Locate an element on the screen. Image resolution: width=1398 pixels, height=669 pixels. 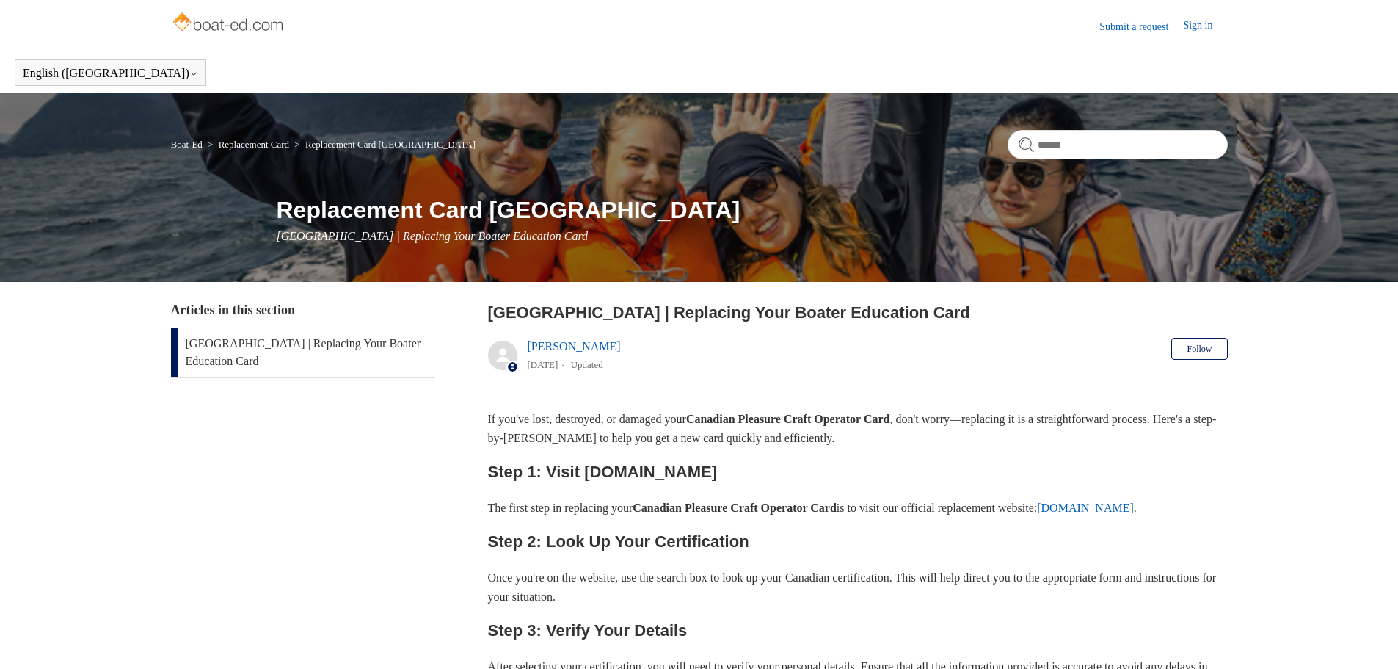
time: 05/22/2024, 17:14 is located at coordinates (543, 364).